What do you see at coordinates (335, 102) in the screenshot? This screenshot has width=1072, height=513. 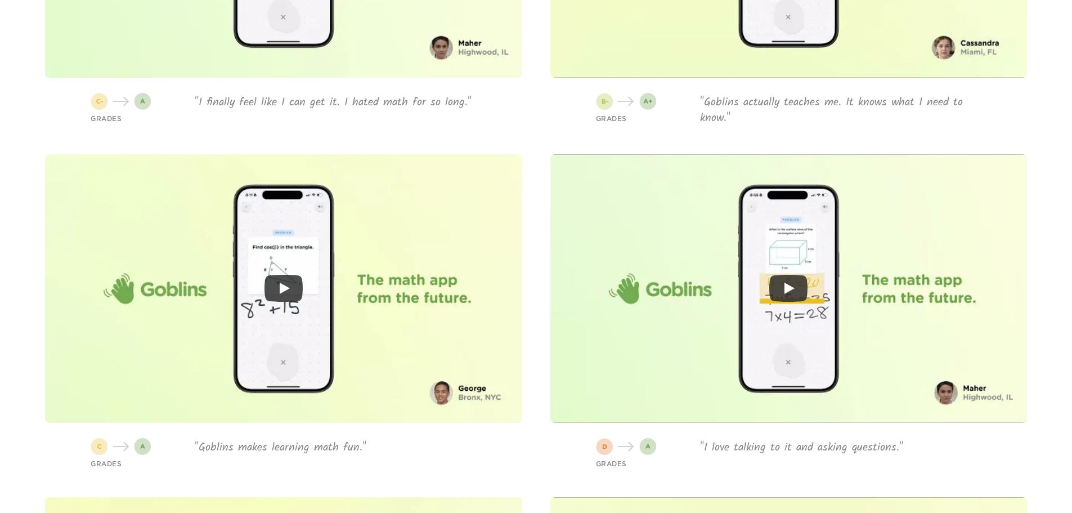 I see `p: "I finally feel like I can get it. I hated math for so long."` at bounding box center [335, 102].